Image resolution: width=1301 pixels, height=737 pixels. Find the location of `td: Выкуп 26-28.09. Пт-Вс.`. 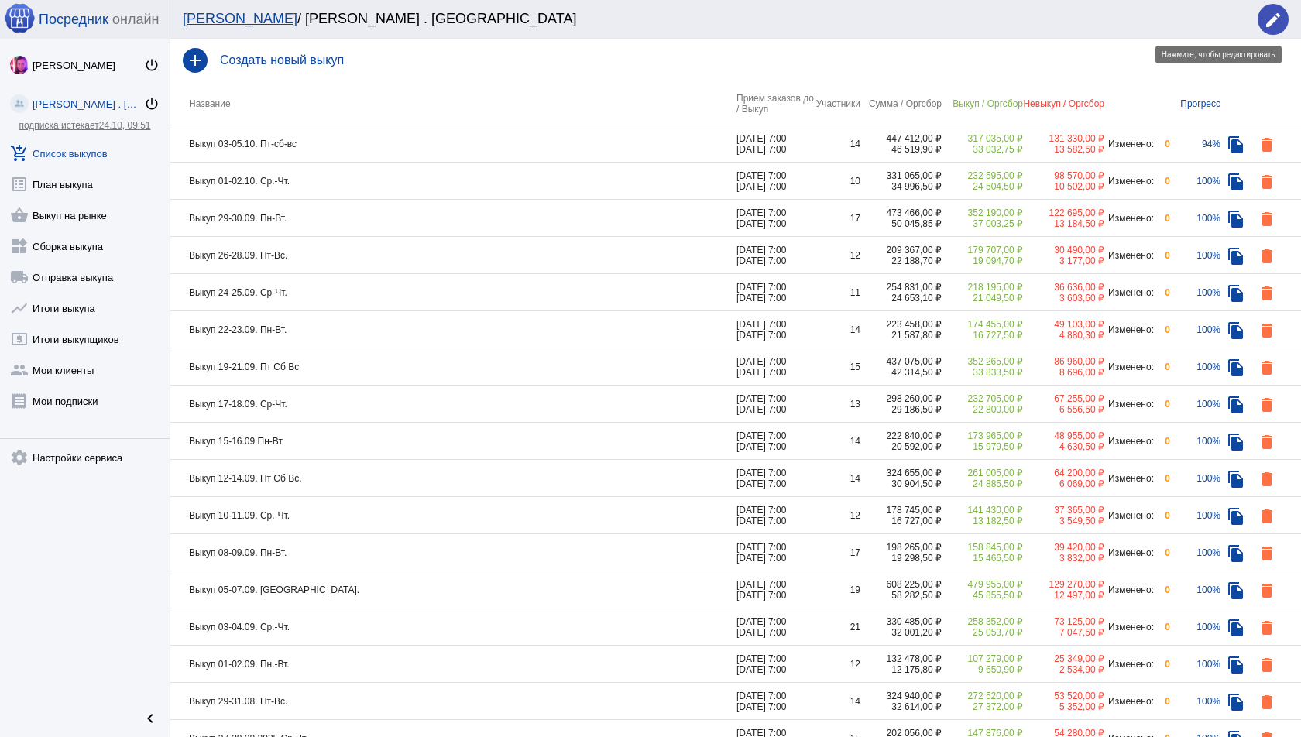

td: Выкуп 26-28.09. Пт-Вс. is located at coordinates (453, 255).